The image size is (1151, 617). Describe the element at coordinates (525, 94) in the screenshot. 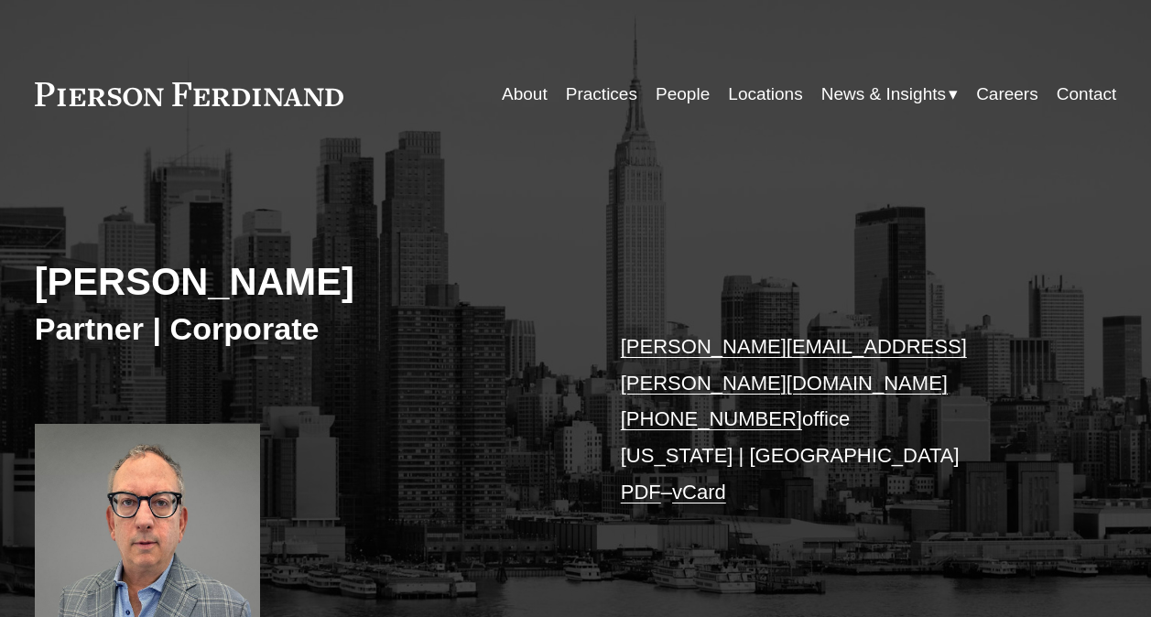

I see `a: About` at that location.